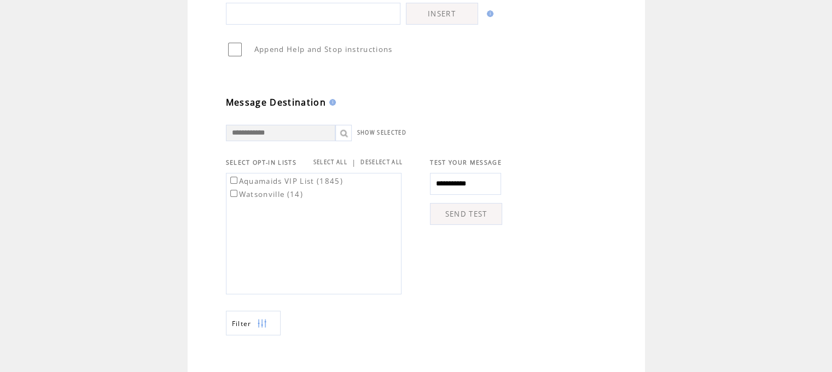 This screenshot has height=372, width=832. I want to click on input: Watsonville (14), so click(234, 193).